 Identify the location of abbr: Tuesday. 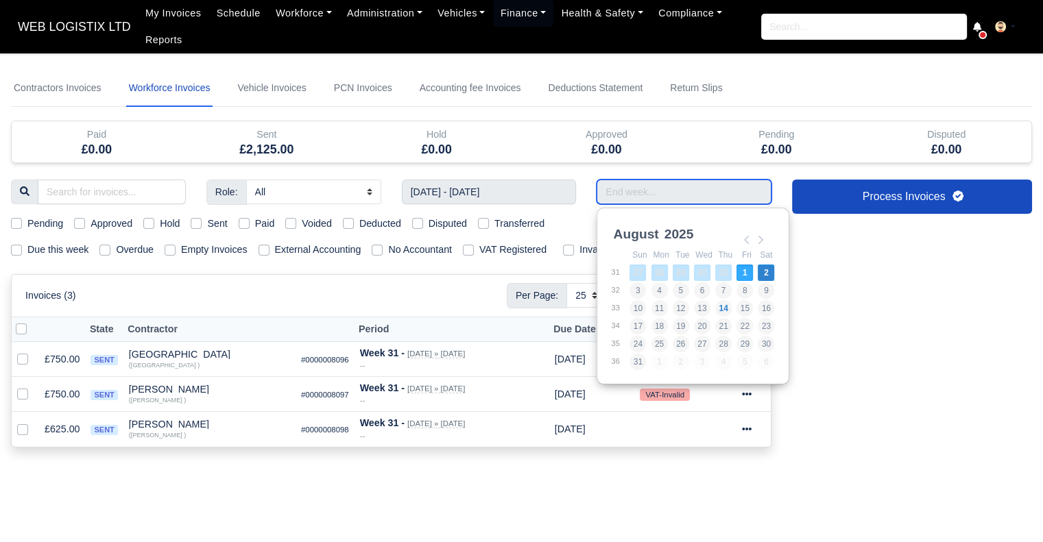
(682, 255).